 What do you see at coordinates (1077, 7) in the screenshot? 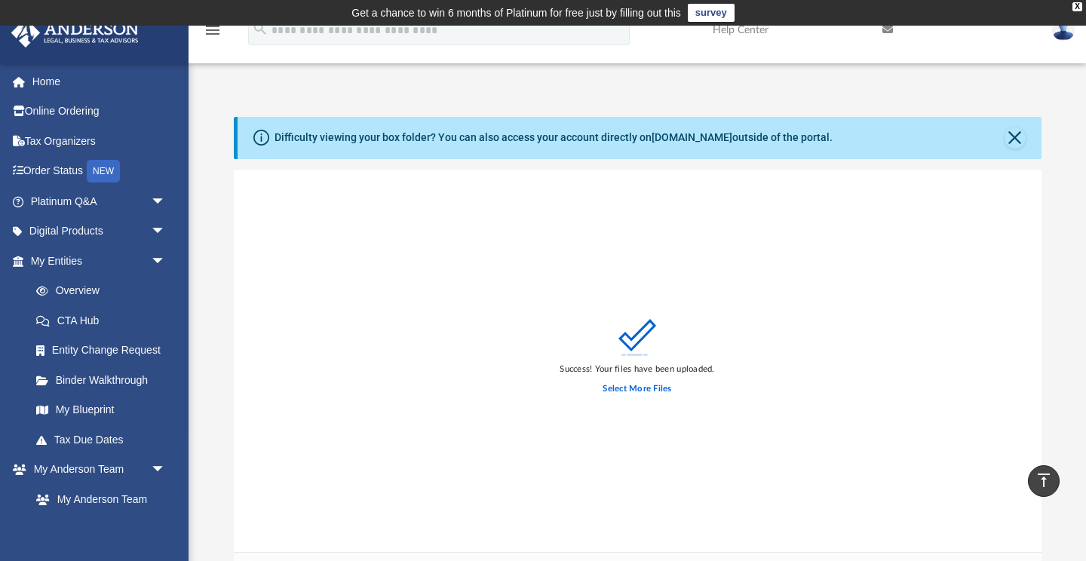
I see `div: close` at bounding box center [1077, 7].